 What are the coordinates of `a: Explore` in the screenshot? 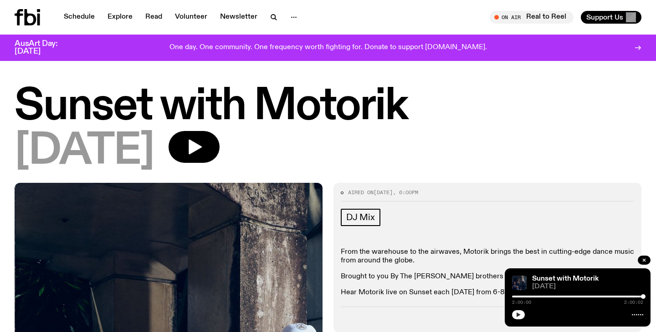 It's located at (120, 17).